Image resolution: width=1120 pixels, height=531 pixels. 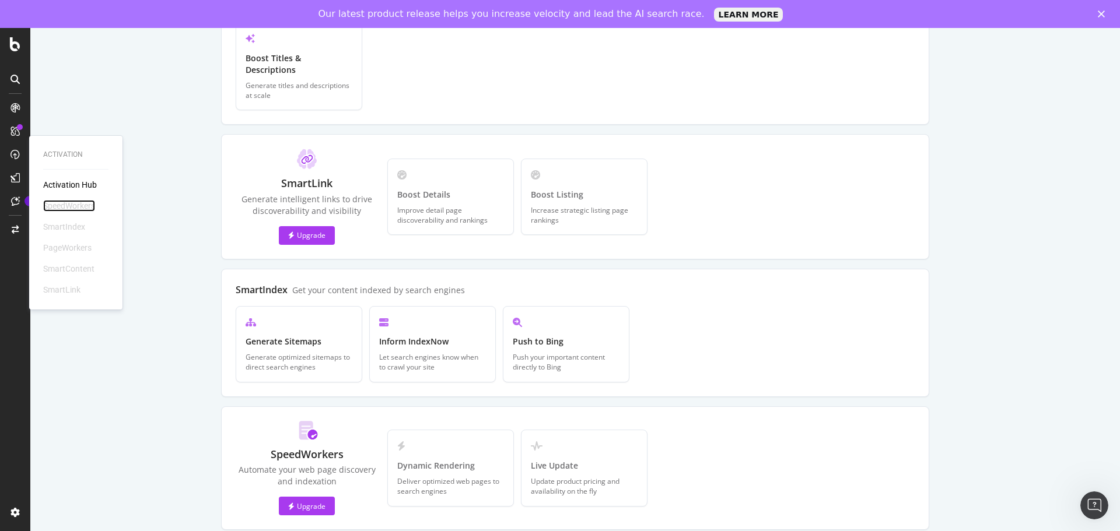 What do you see at coordinates (69, 206) in the screenshot?
I see `a: SpeedWorkers` at bounding box center [69, 206].